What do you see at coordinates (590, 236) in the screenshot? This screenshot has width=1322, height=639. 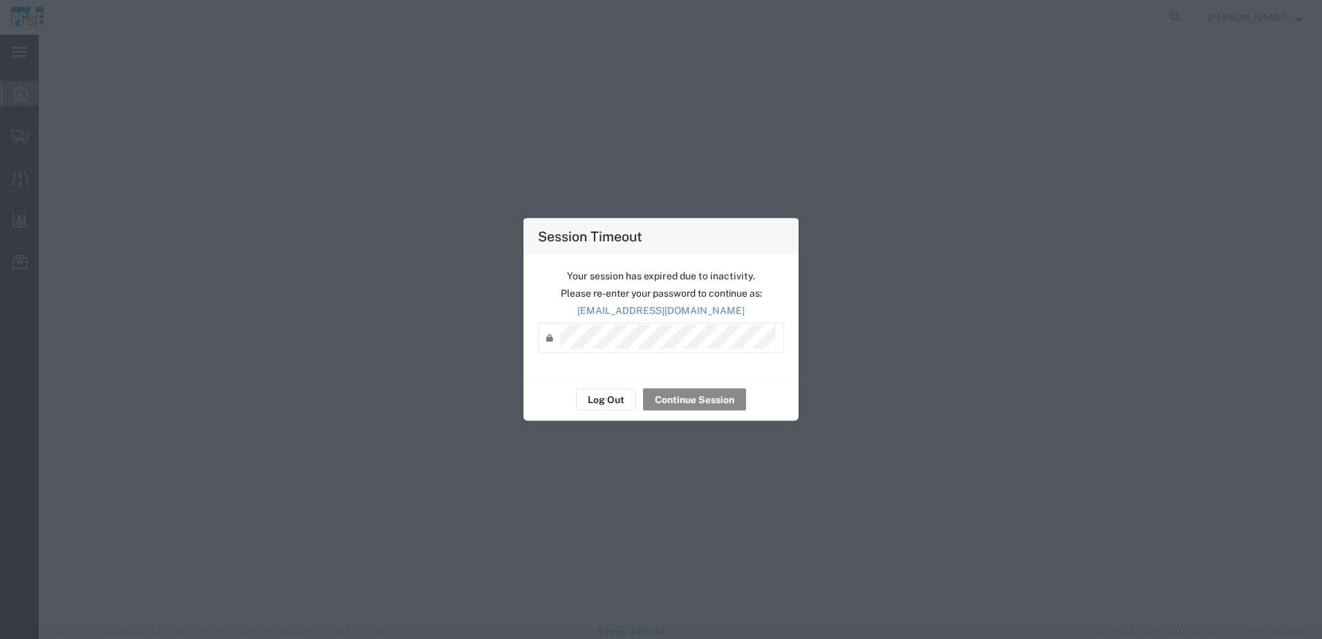 I see `h4: Session Timeout` at bounding box center [590, 236].